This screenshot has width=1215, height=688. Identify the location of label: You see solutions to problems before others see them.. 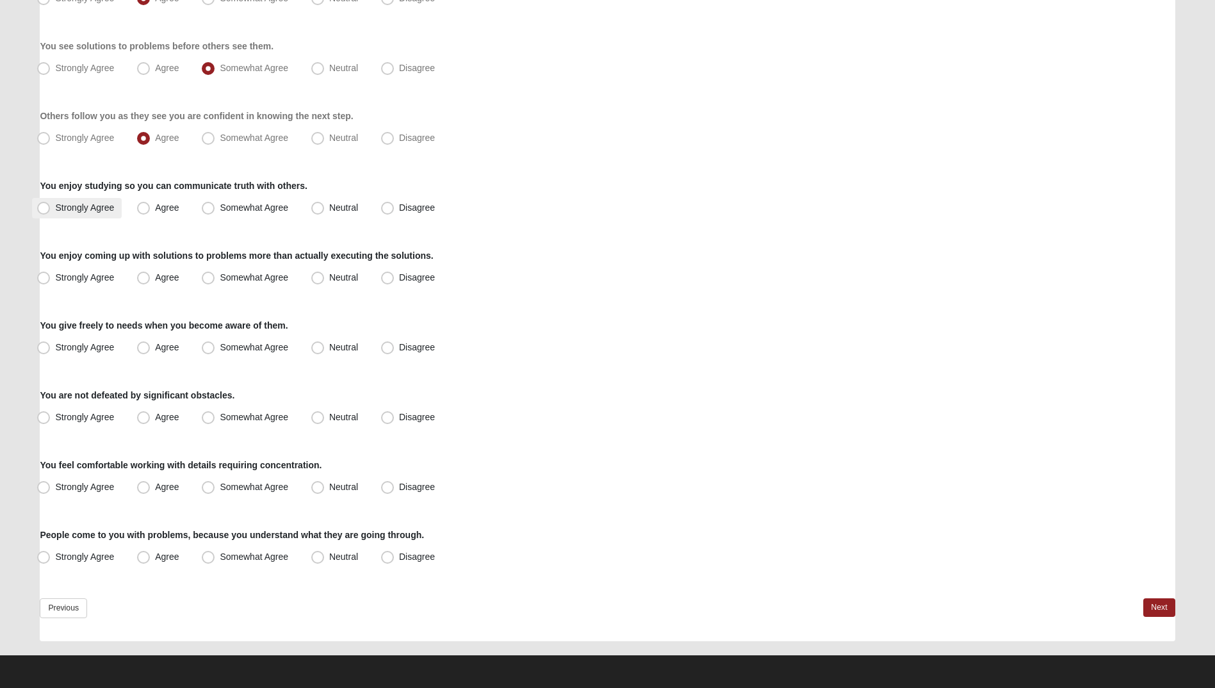
(156, 46).